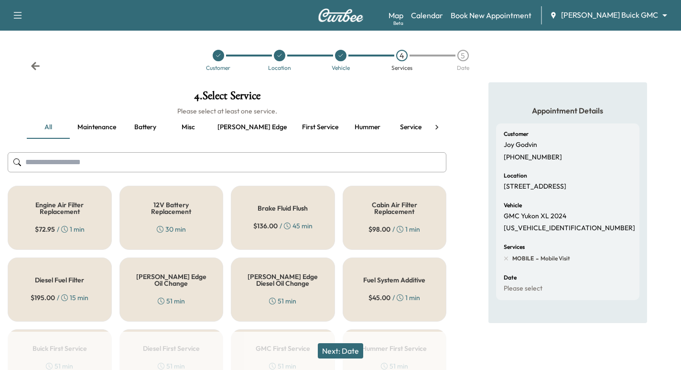 The height and width of the screenshot is (370, 681). I want to click on span: $ 195.00, so click(43, 297).